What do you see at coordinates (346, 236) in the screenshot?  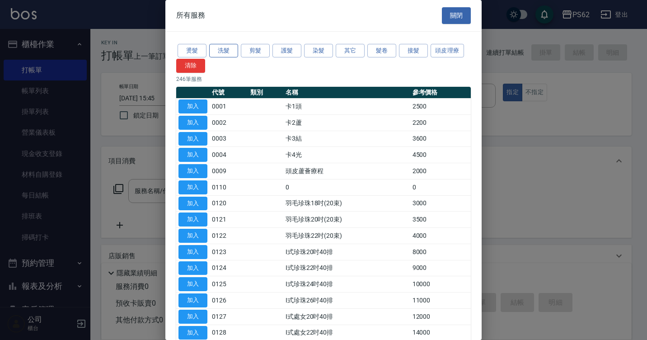 I see `td: 羽毛珍珠22吋(20束)` at bounding box center [346, 236].